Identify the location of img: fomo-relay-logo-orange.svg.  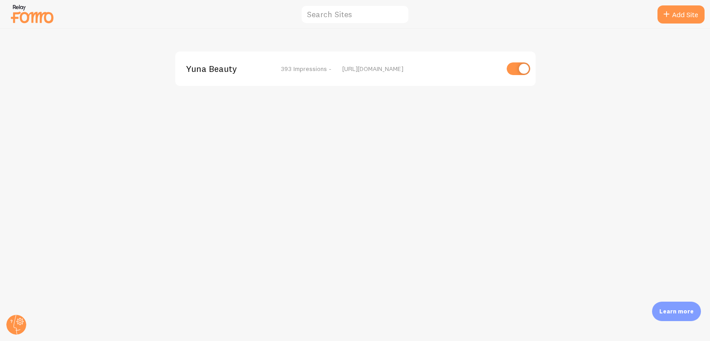
(32, 14).